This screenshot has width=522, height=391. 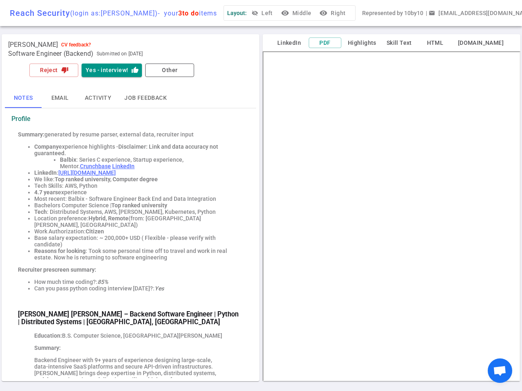 What do you see at coordinates (435, 43) in the screenshot?
I see `button: HTML` at bounding box center [435, 43].